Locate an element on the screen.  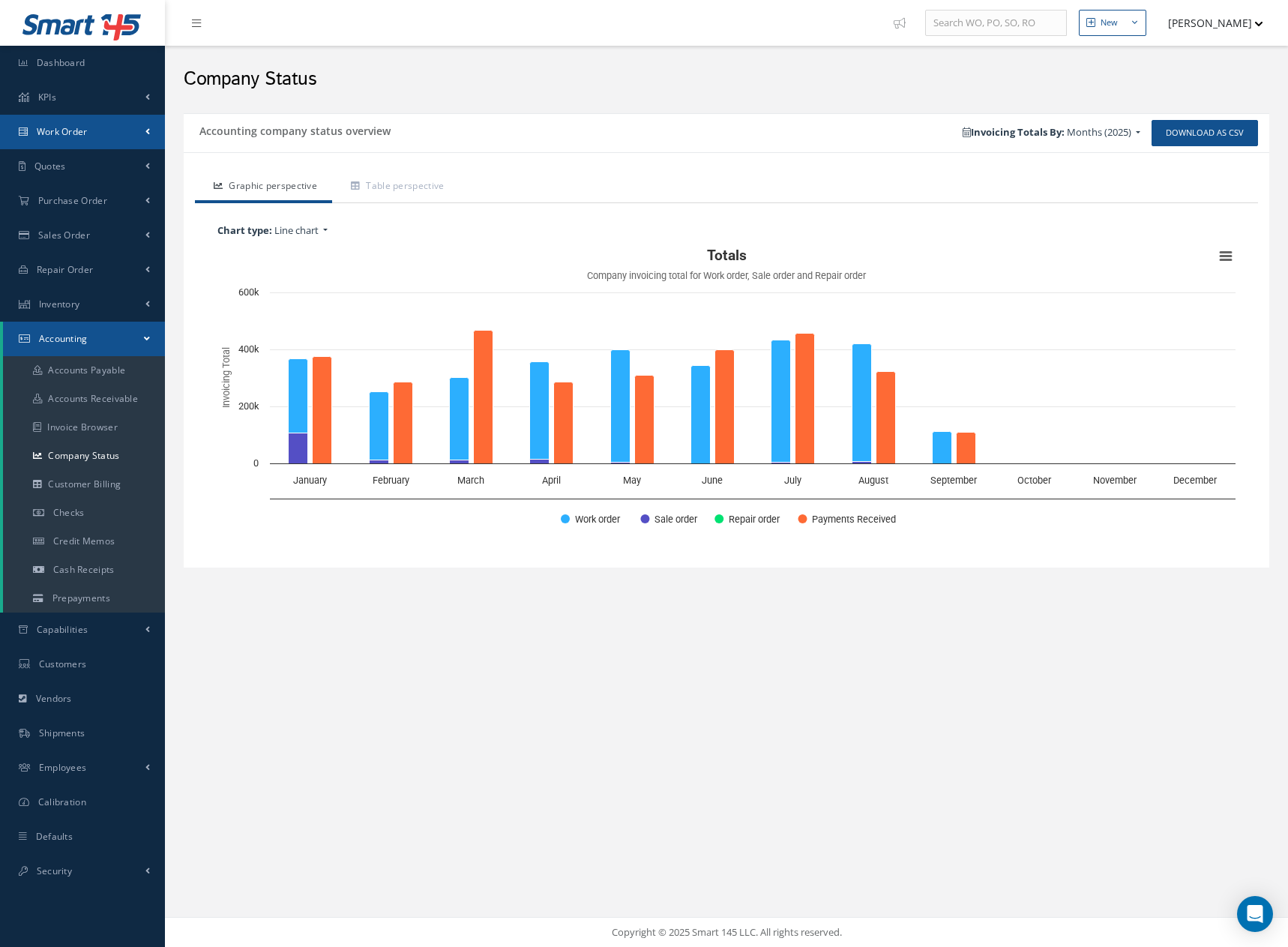
text: September is located at coordinates (954, 480).